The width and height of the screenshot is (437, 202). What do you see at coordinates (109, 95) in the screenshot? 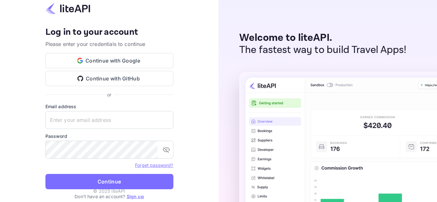
I see `p: or` at bounding box center [109, 95].